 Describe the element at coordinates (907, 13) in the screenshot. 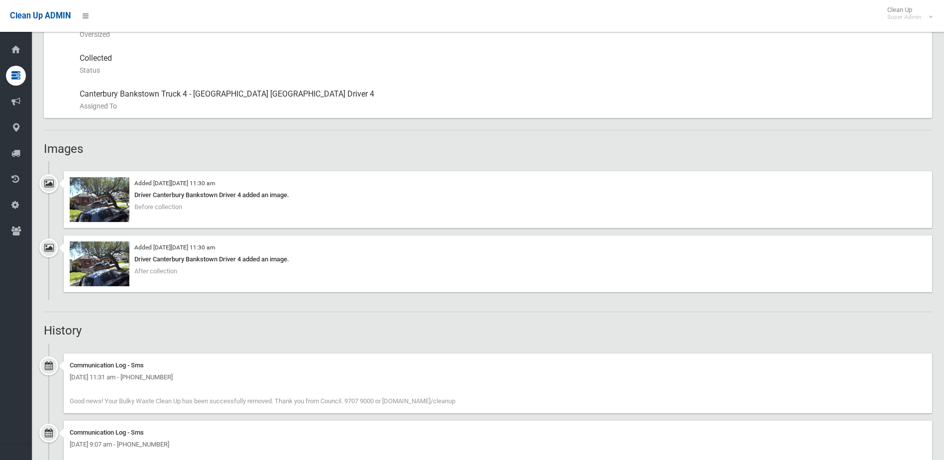

I see `span: Clean Up` at that location.